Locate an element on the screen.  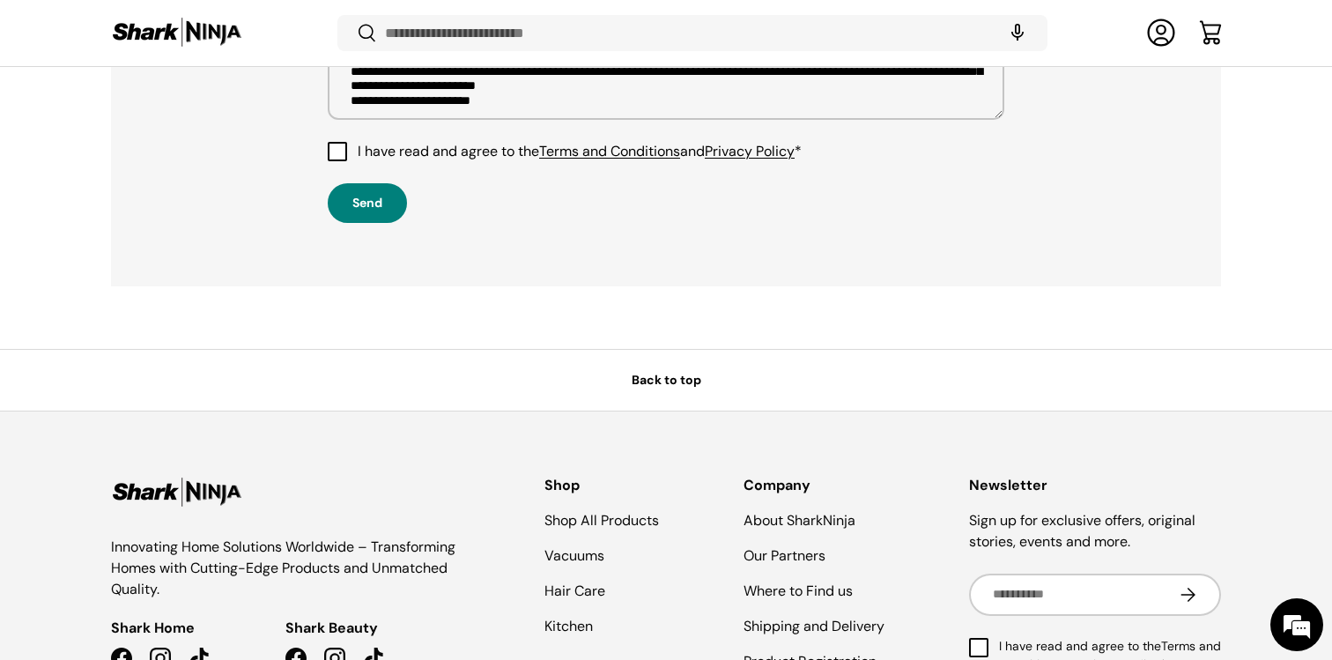
a: Vacuums is located at coordinates (575, 555).